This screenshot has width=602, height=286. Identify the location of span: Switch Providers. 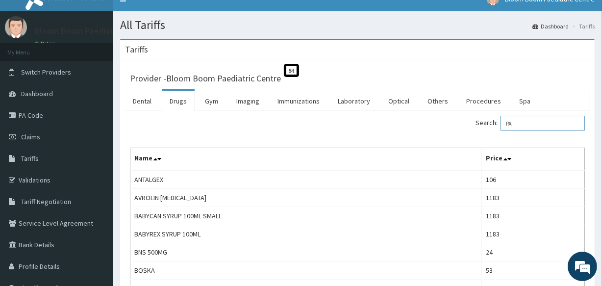
(46, 72).